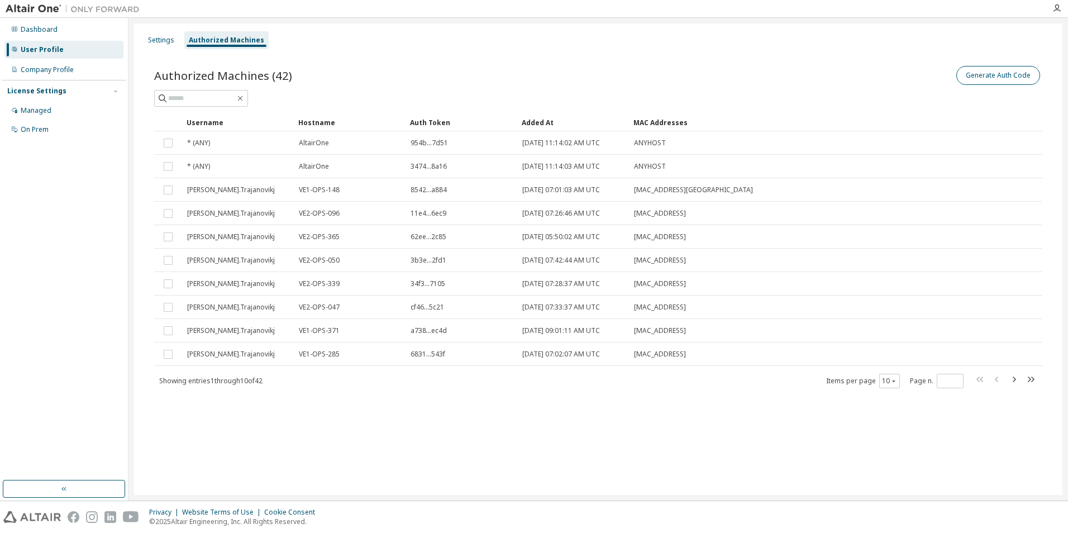 This screenshot has height=533, width=1068. Describe the element at coordinates (37, 91) in the screenshot. I see `div: License Settings` at that location.